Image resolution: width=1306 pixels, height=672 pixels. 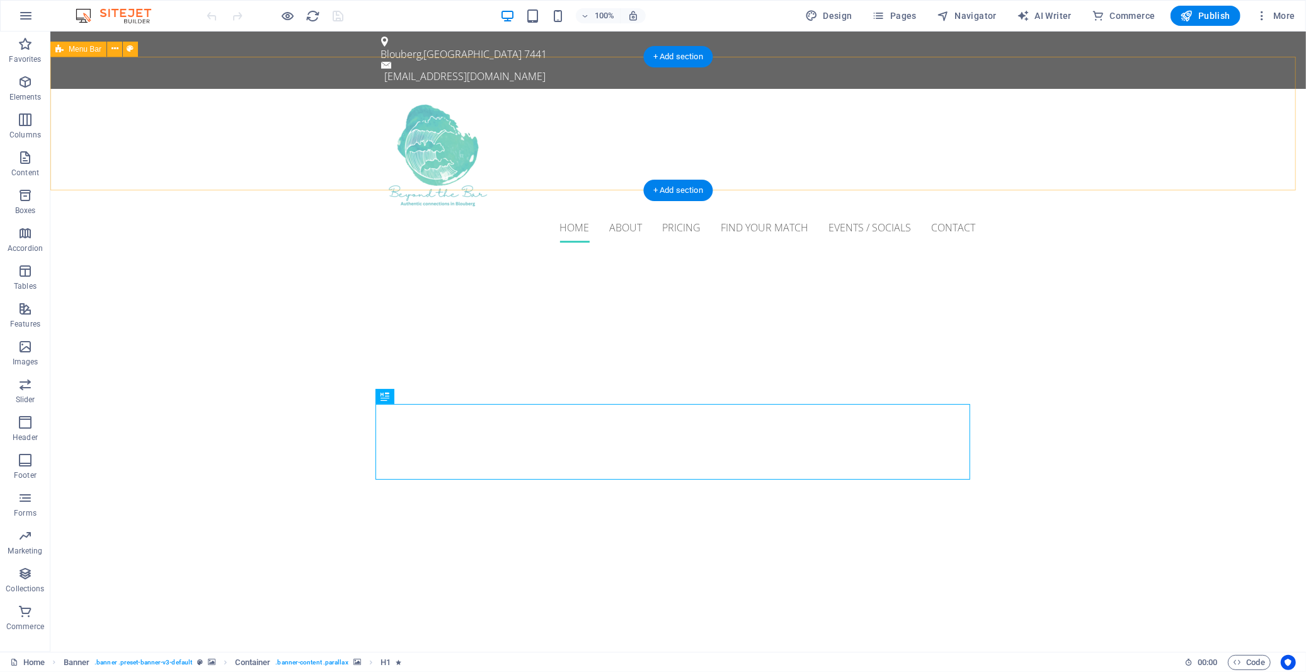 What do you see at coordinates (1205, 16) in the screenshot?
I see `button: Publish` at bounding box center [1205, 16].